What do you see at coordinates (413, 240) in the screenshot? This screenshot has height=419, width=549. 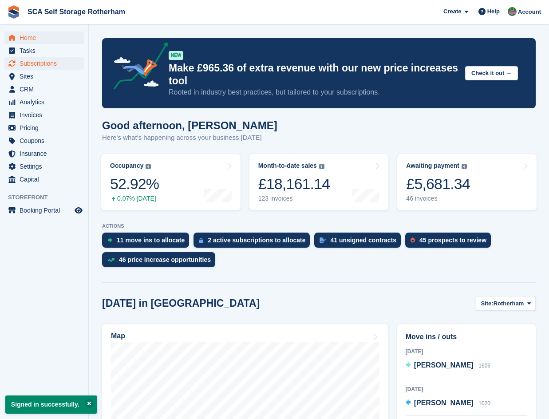 I see `img: prospect-51fa495bee0391a8d652442698ab0144808aea92771e9ea1ae160a38d050c398.svg` at bounding box center [413, 240].